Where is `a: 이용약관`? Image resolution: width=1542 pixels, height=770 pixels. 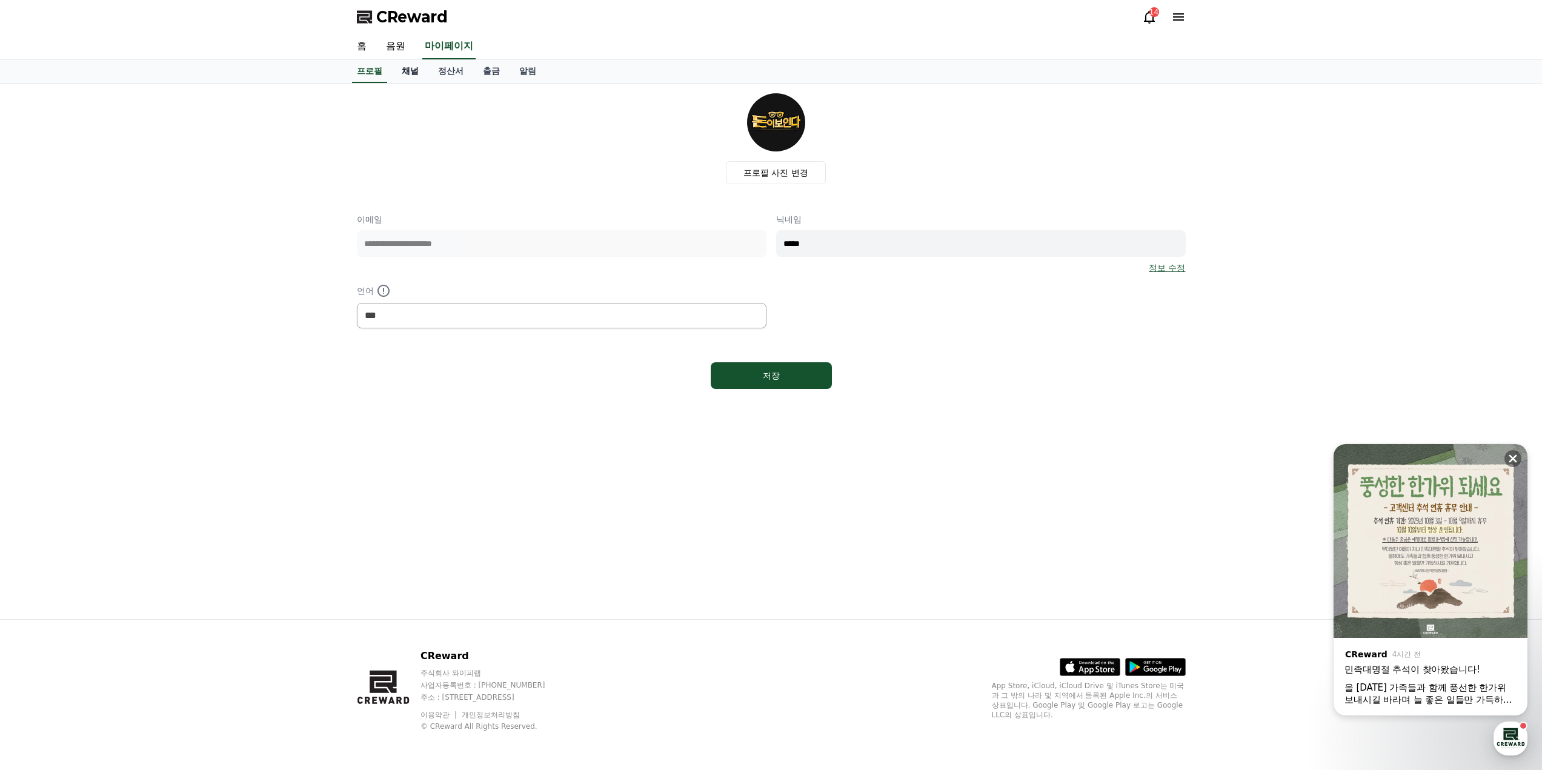
a: 이용약관 is located at coordinates (439, 715).